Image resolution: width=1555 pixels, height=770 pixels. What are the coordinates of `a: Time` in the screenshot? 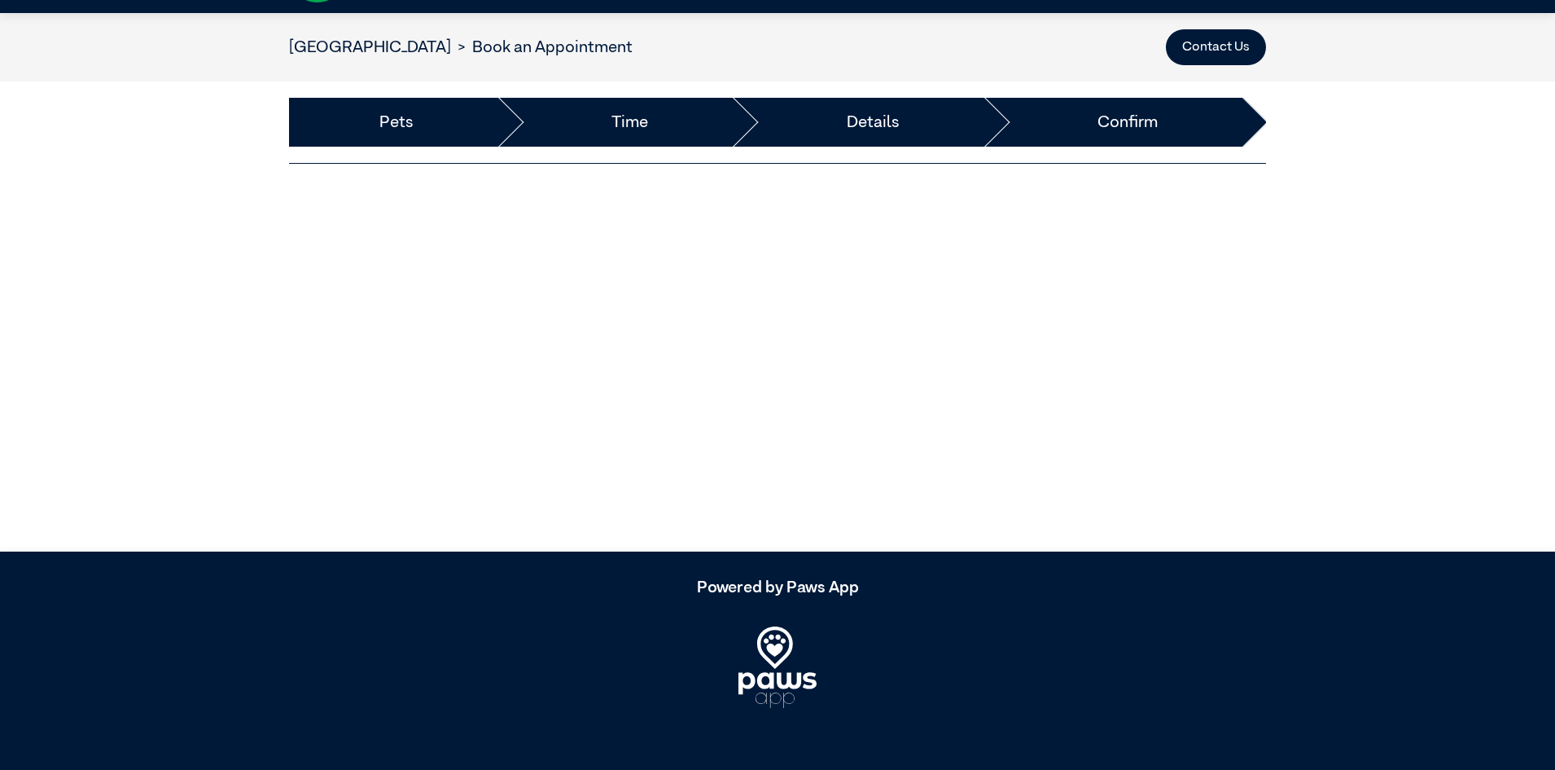 It's located at (629, 122).